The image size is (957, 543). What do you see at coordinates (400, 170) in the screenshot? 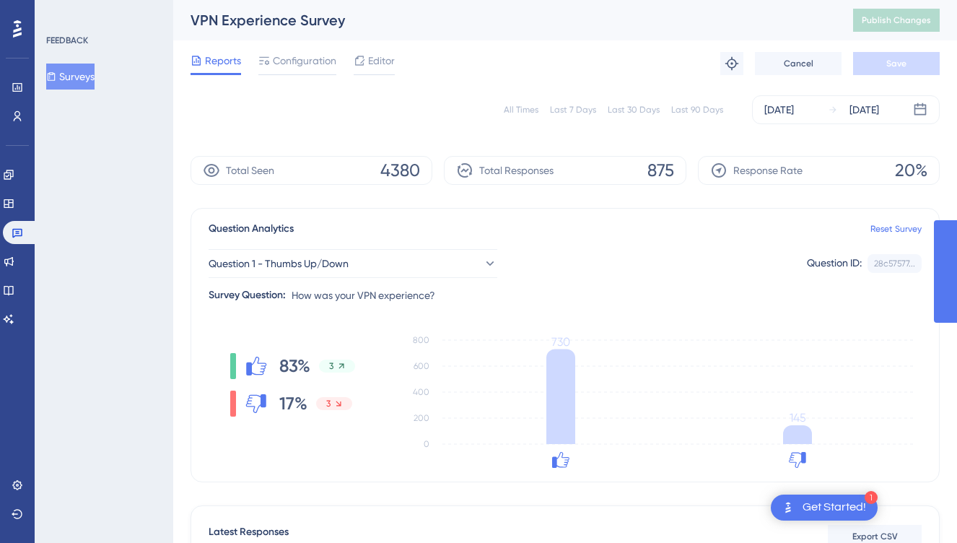
I see `span: 4380` at bounding box center [400, 170].